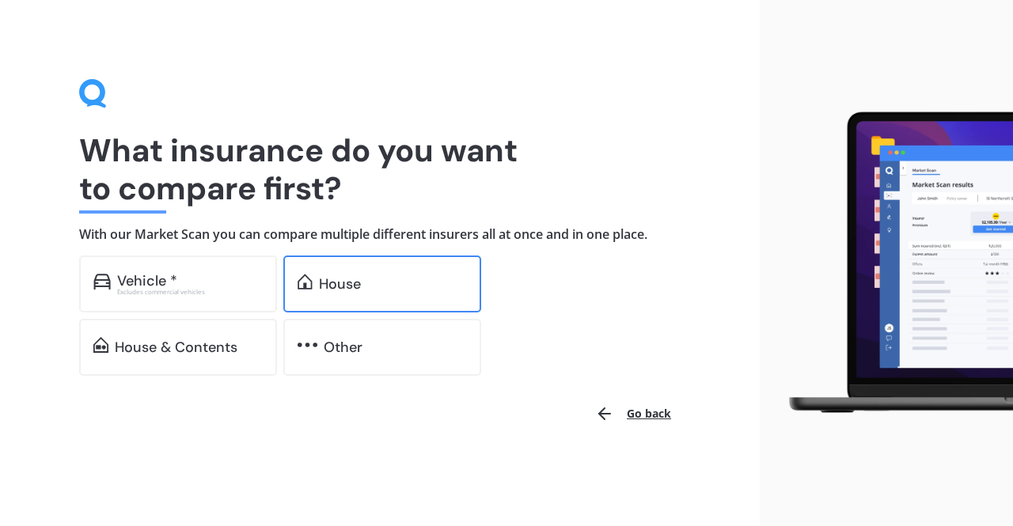 The height and width of the screenshot is (526, 1013). What do you see at coordinates (176, 347) in the screenshot?
I see `div: House & Contents` at bounding box center [176, 347].